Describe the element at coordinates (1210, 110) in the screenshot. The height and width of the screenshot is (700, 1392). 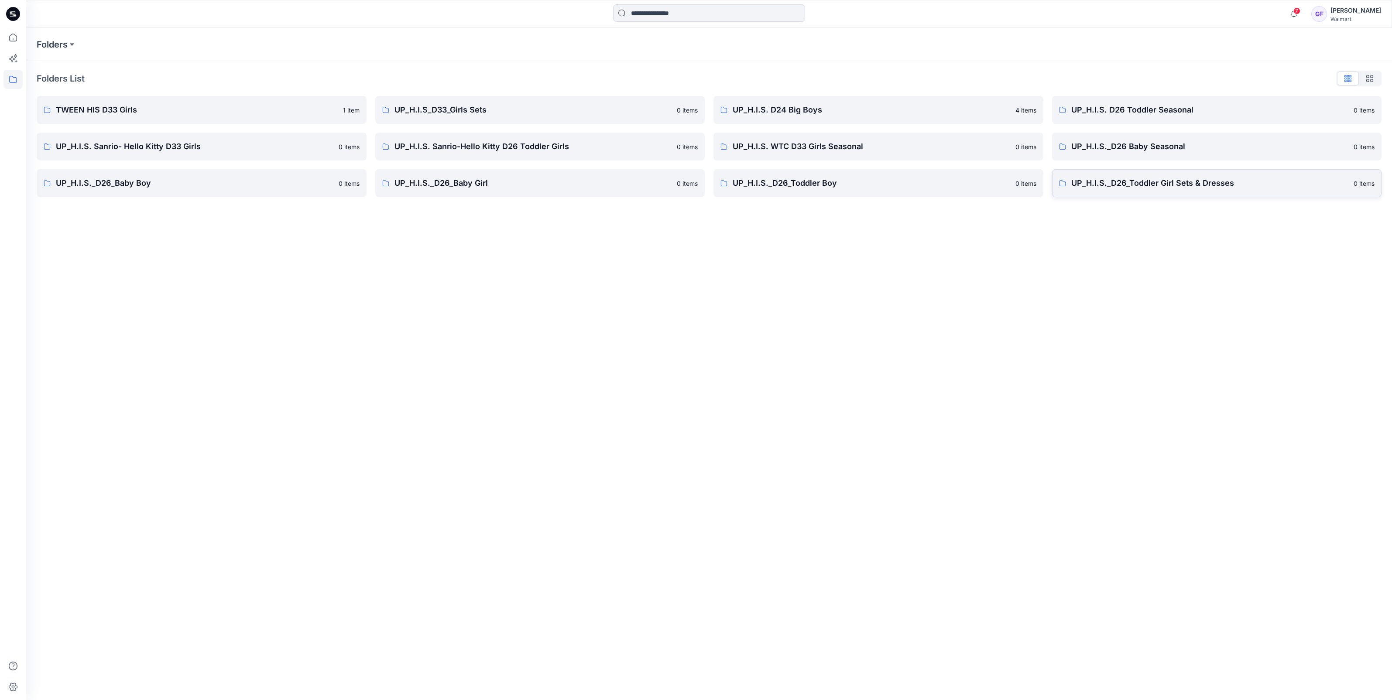
I see `p: UP_H.I.S. D26 Toddler Seasonal` at that location.